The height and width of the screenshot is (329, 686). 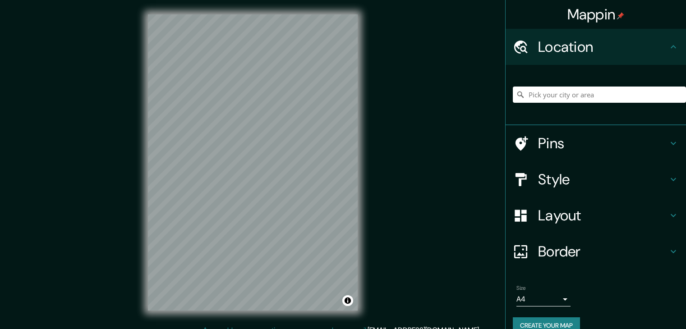 I want to click on div: Pins, so click(x=596, y=143).